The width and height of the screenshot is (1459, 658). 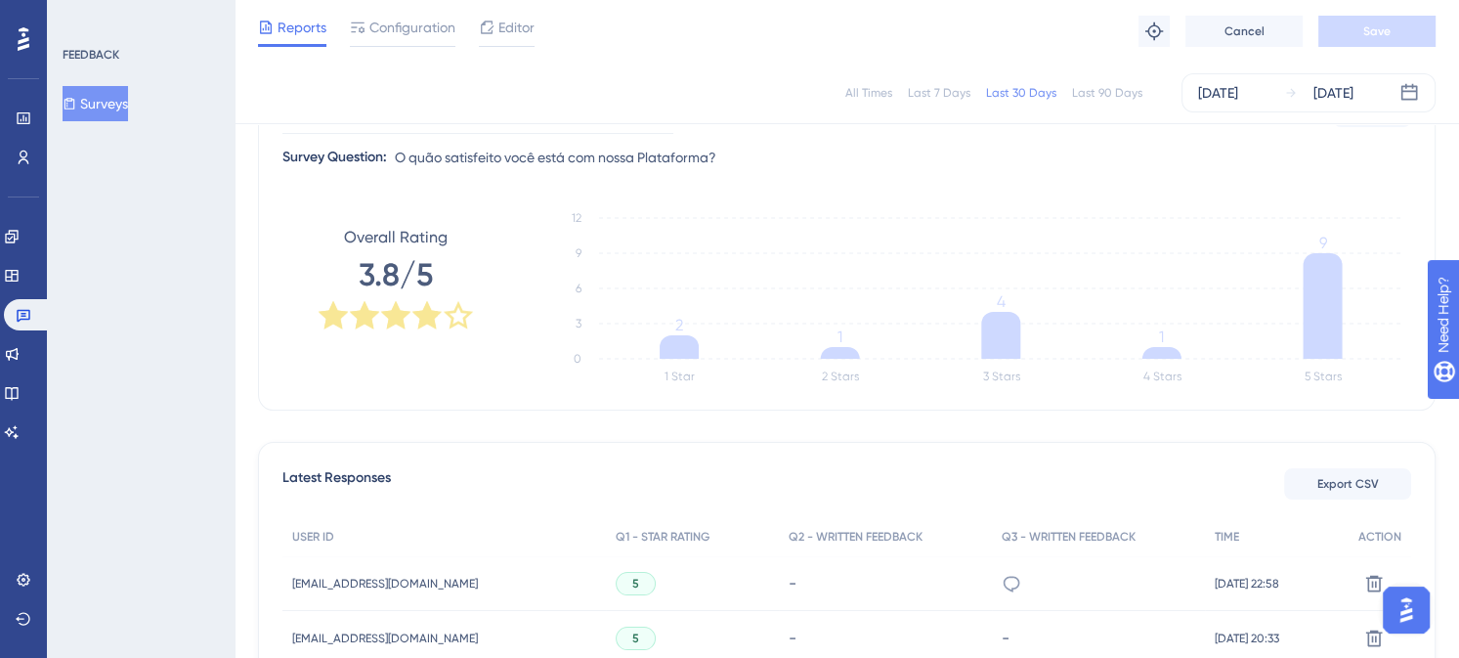 I want to click on div: Survey Question:, so click(x=334, y=157).